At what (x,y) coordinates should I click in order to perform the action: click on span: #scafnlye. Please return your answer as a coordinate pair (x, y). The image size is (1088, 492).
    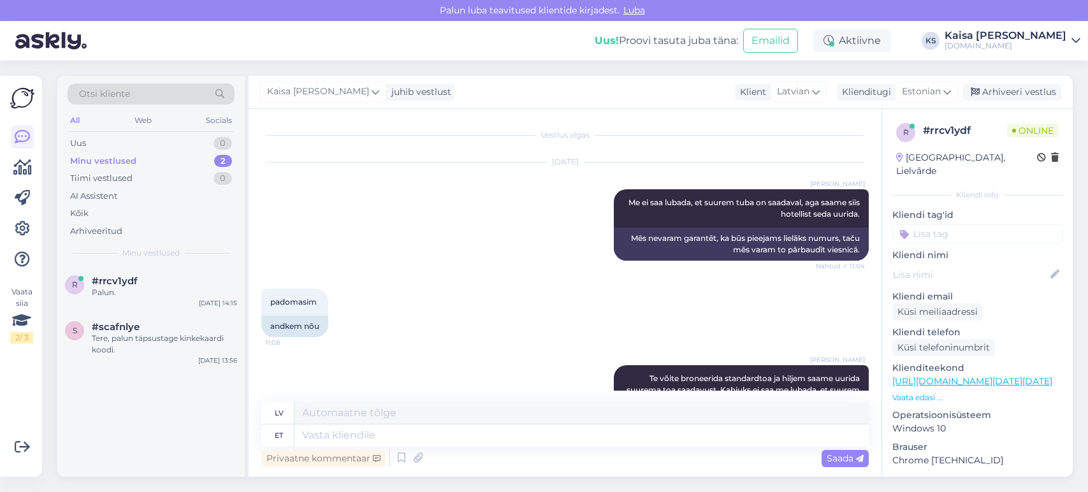
    Looking at the image, I should click on (115, 327).